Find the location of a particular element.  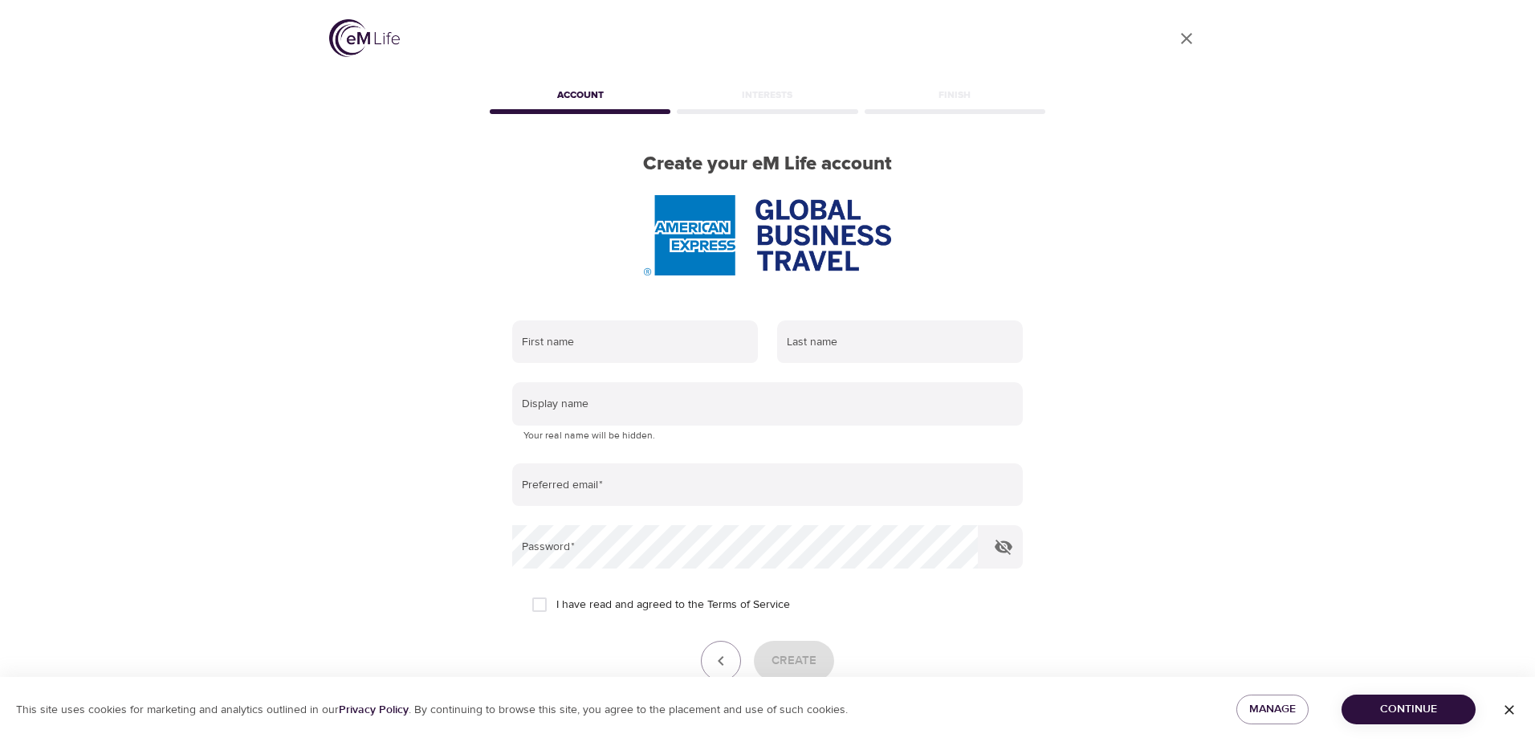

a: Terms of Service is located at coordinates (748, 604).